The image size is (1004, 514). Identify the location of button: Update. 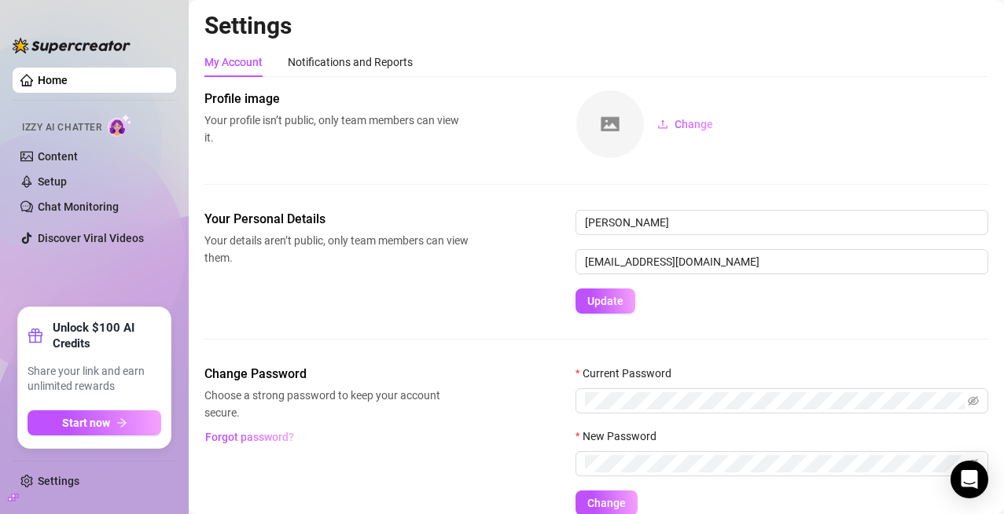
(606, 301).